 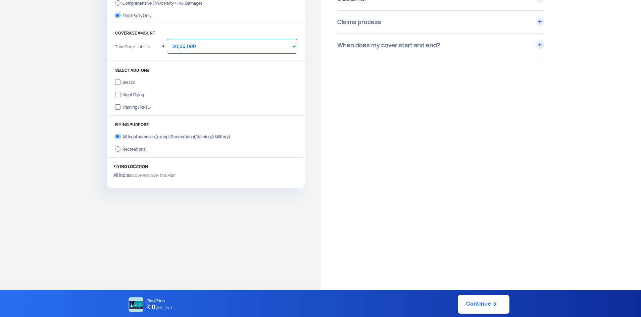 I want to click on img: NATIONAL, so click(x=136, y=305).